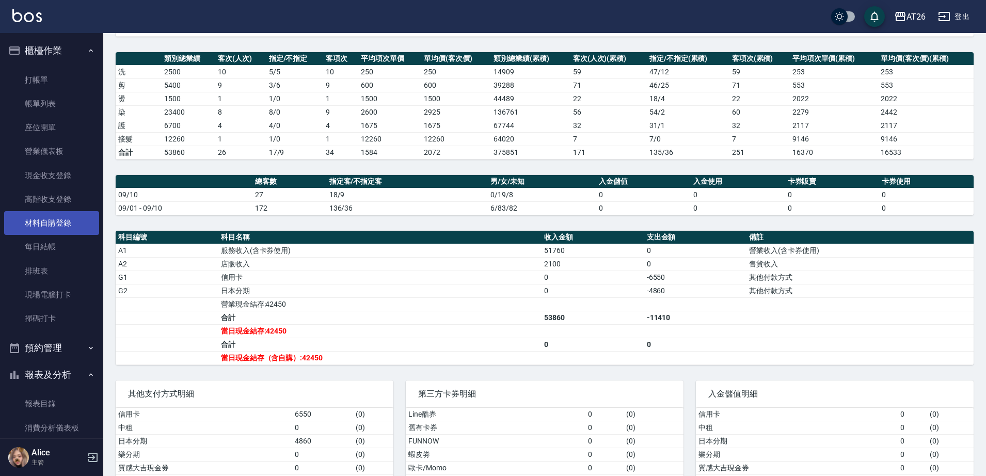  I want to click on th: 客次(人次)(累積), so click(609, 59).